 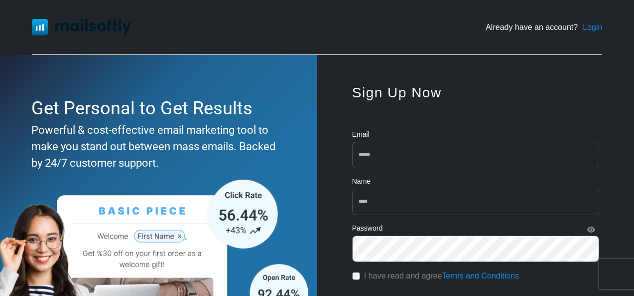 What do you see at coordinates (442, 276) in the screenshot?
I see `label: I have read and agree` at bounding box center [442, 276].